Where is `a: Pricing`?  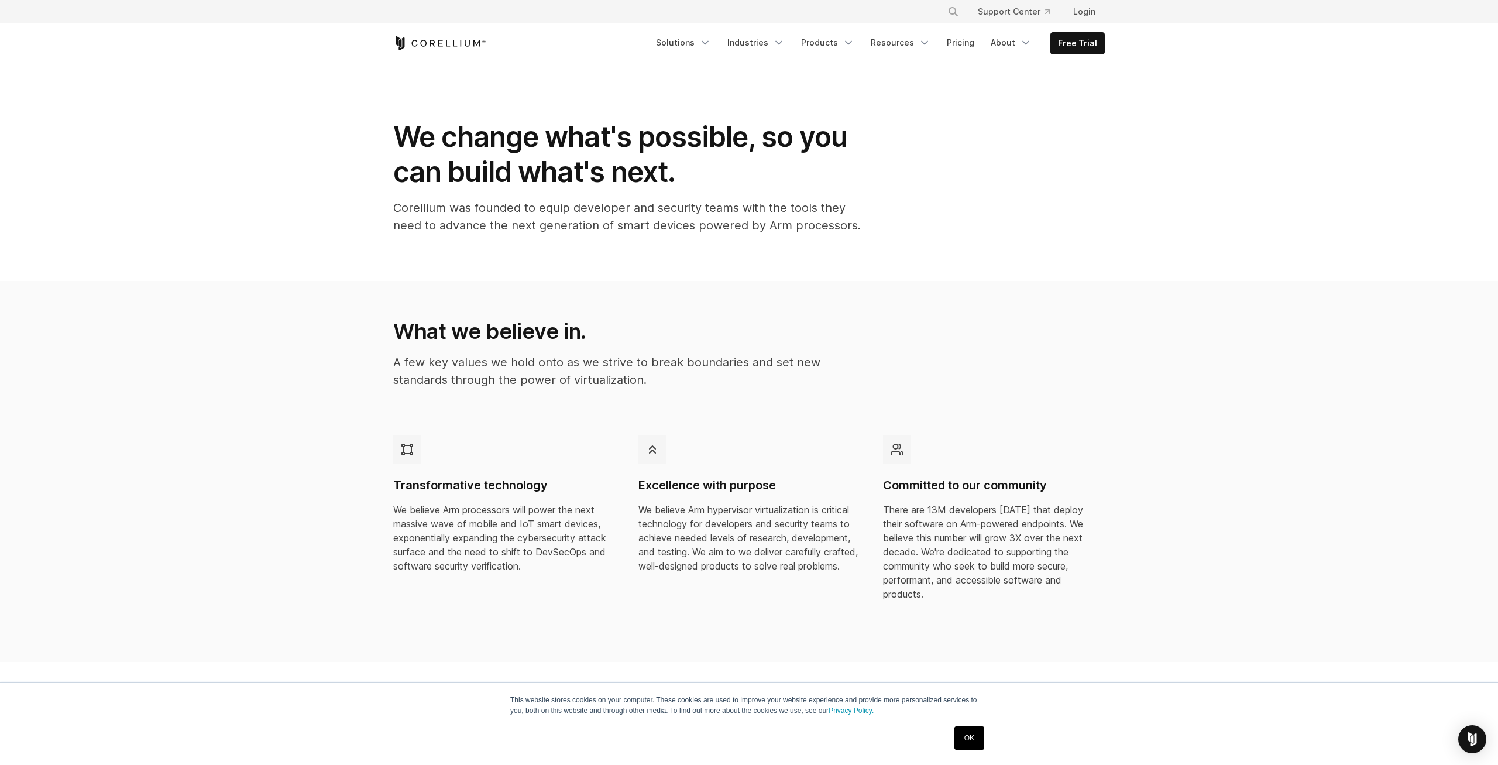
a: Pricing is located at coordinates (961, 43).